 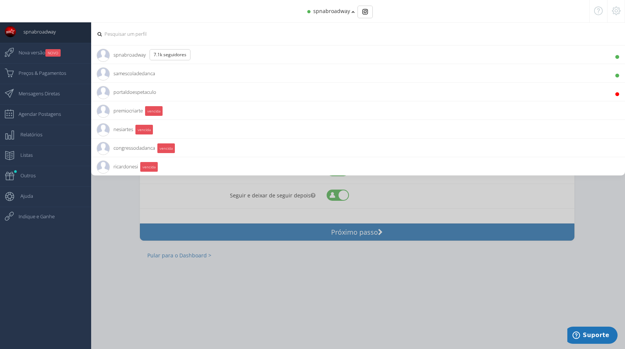 I want to click on span: Outros, so click(x=24, y=175).